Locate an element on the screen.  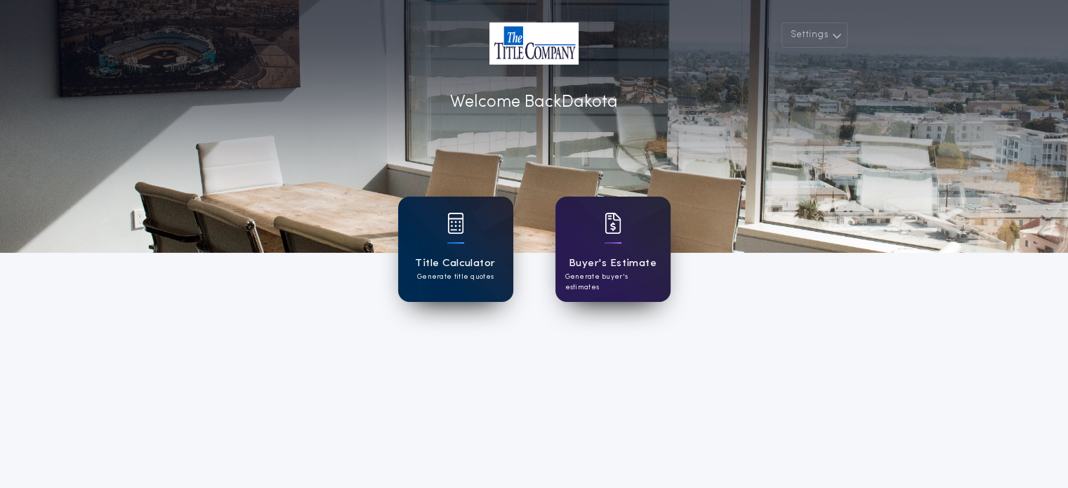
p: Generate buyer's estimates is located at coordinates (613, 282).